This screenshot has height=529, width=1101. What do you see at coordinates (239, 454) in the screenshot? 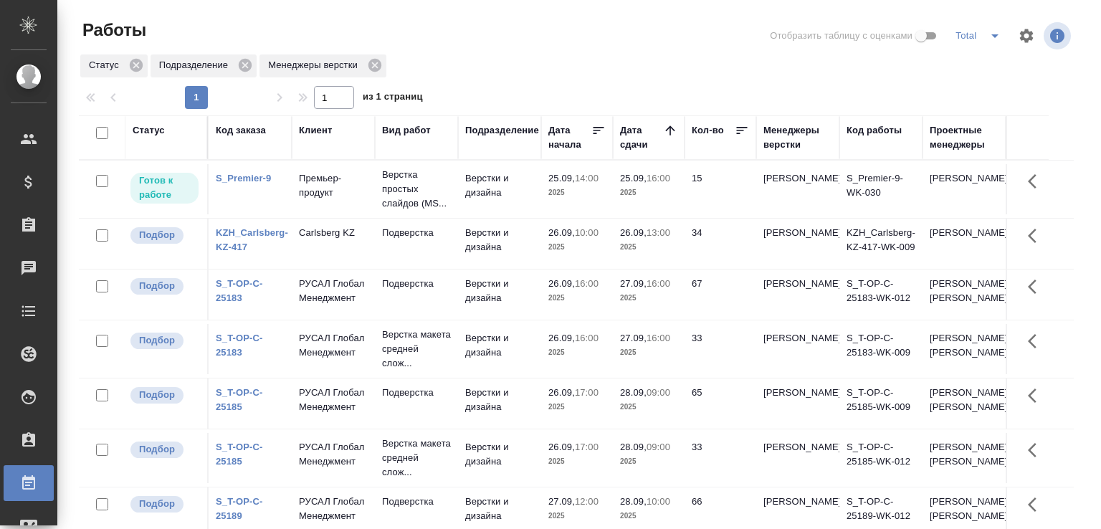
I see `a: S_T-OP-C-25185` at bounding box center [239, 454].